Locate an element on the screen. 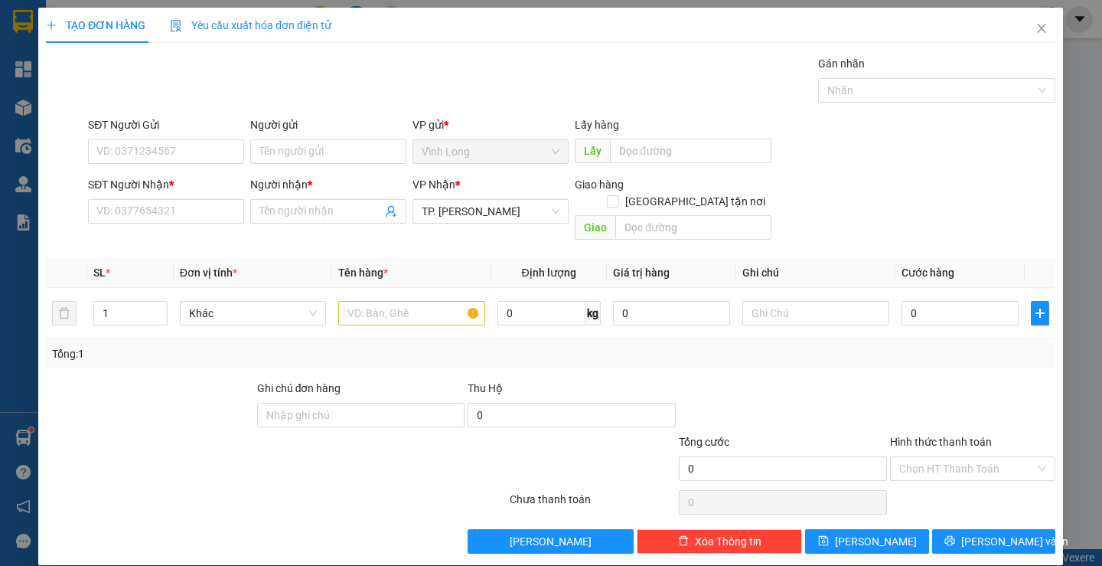 The image size is (1102, 566). span: Định lượng is located at coordinates (549, 272).